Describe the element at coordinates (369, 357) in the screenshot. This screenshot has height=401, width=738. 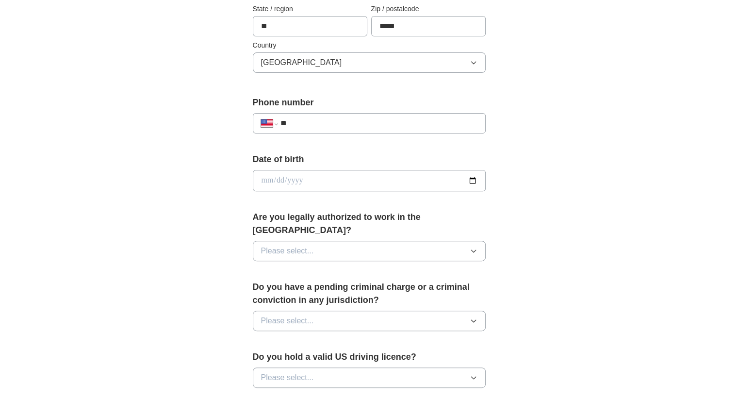
I see `label: Do you hold a valid US driving licence?` at that location.